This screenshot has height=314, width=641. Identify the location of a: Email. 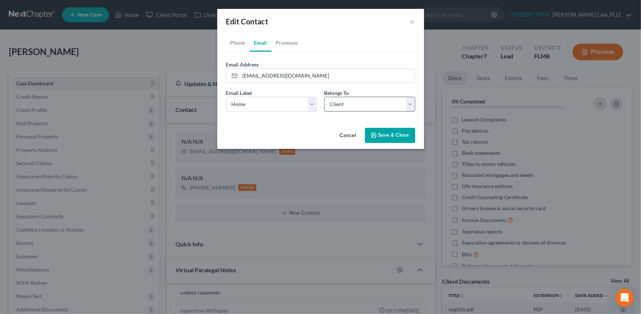
(260, 43).